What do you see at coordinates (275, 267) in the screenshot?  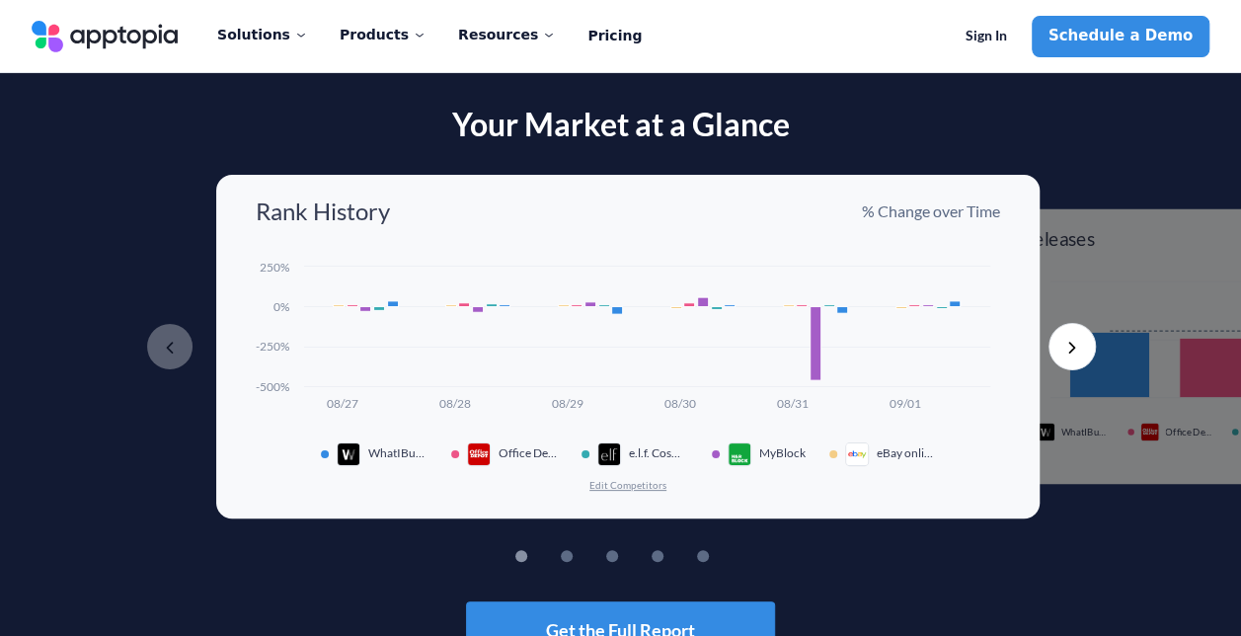 I see `text: 250%` at bounding box center [275, 267].